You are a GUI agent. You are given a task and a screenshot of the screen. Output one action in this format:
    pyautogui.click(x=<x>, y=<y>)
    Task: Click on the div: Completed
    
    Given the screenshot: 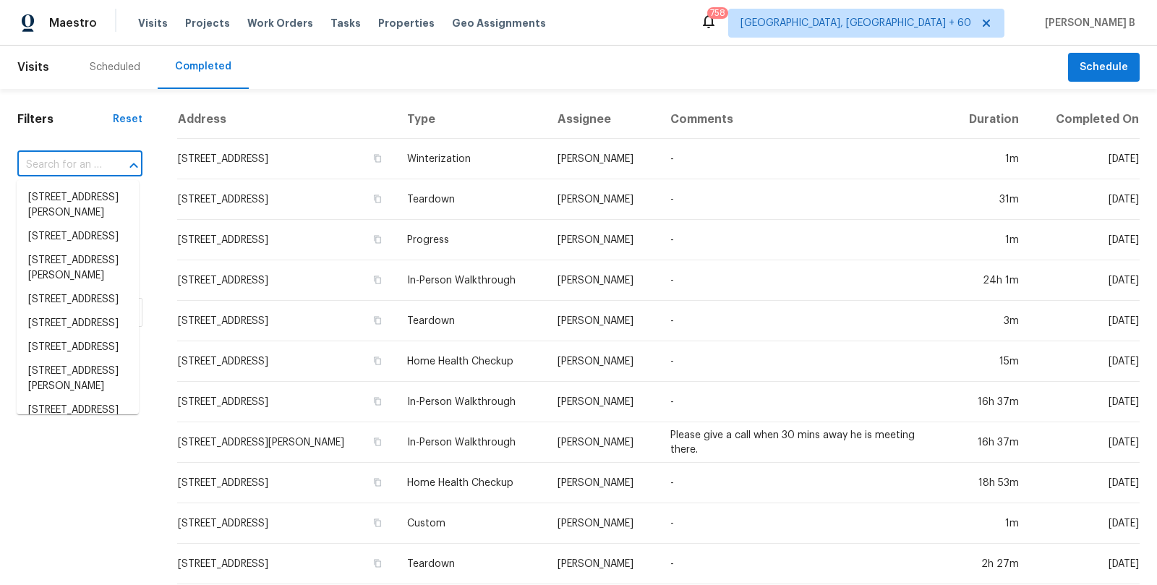 What is the action you would take?
    pyautogui.click(x=203, y=67)
    